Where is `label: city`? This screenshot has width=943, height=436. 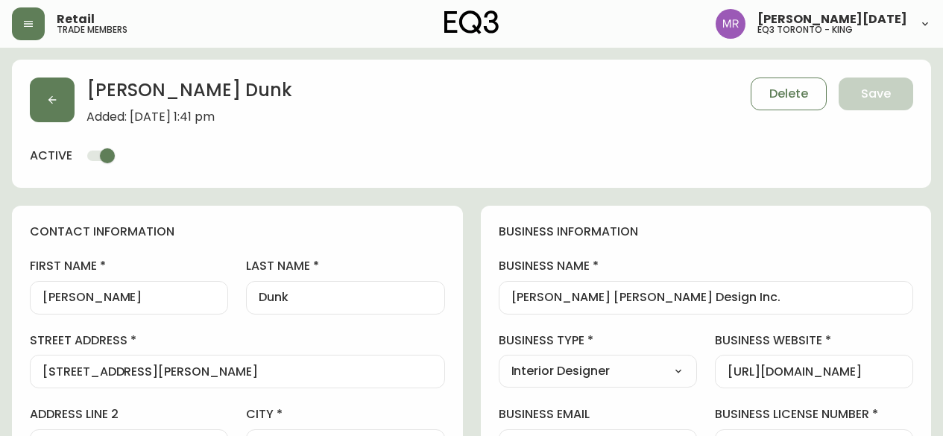 label: city is located at coordinates (345, 415).